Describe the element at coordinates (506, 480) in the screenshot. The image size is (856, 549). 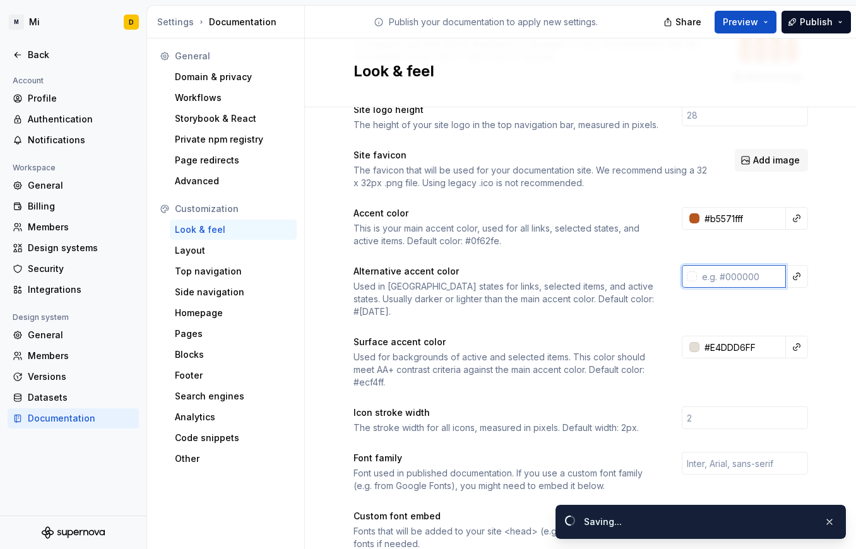
I see `div: Font used in published documentation. If you use a custom font family (e.g. from Google Fonts), y...` at that location.